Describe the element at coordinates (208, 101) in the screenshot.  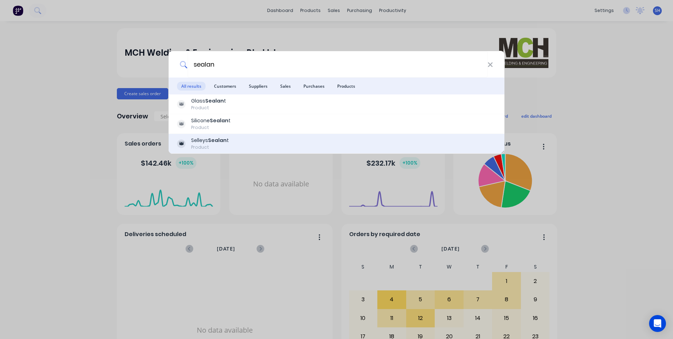
I see `div: Glass t` at that location.